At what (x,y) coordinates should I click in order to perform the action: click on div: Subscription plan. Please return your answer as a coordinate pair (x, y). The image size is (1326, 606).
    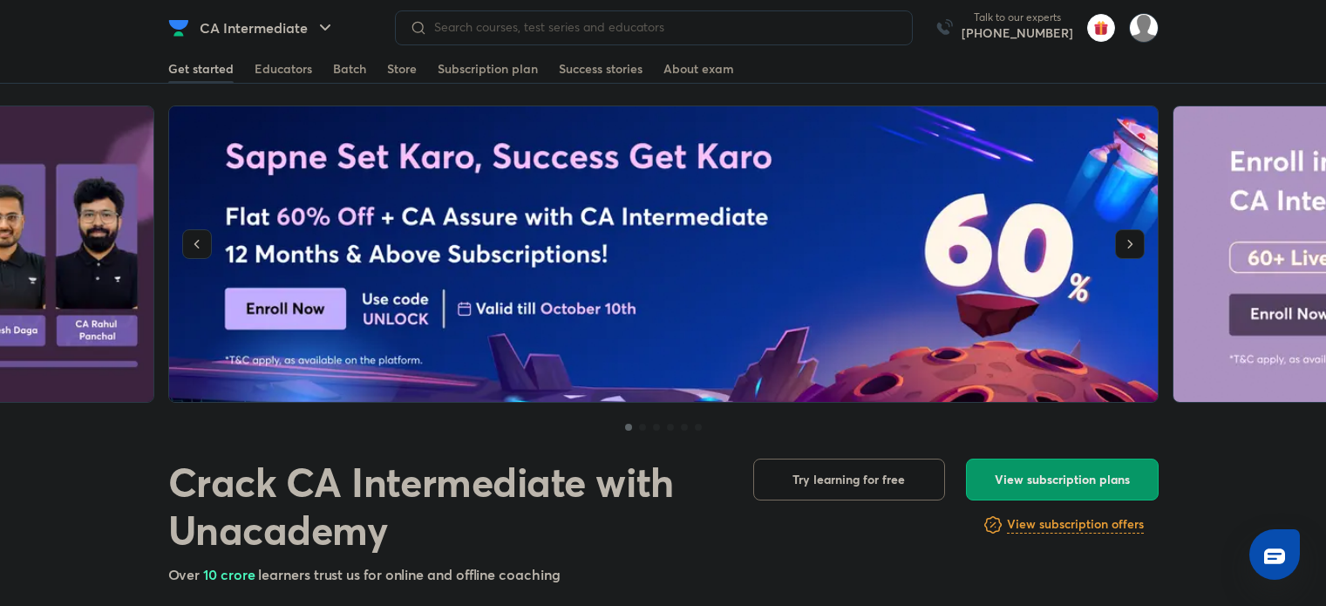
    Looking at the image, I should click on (487, 69).